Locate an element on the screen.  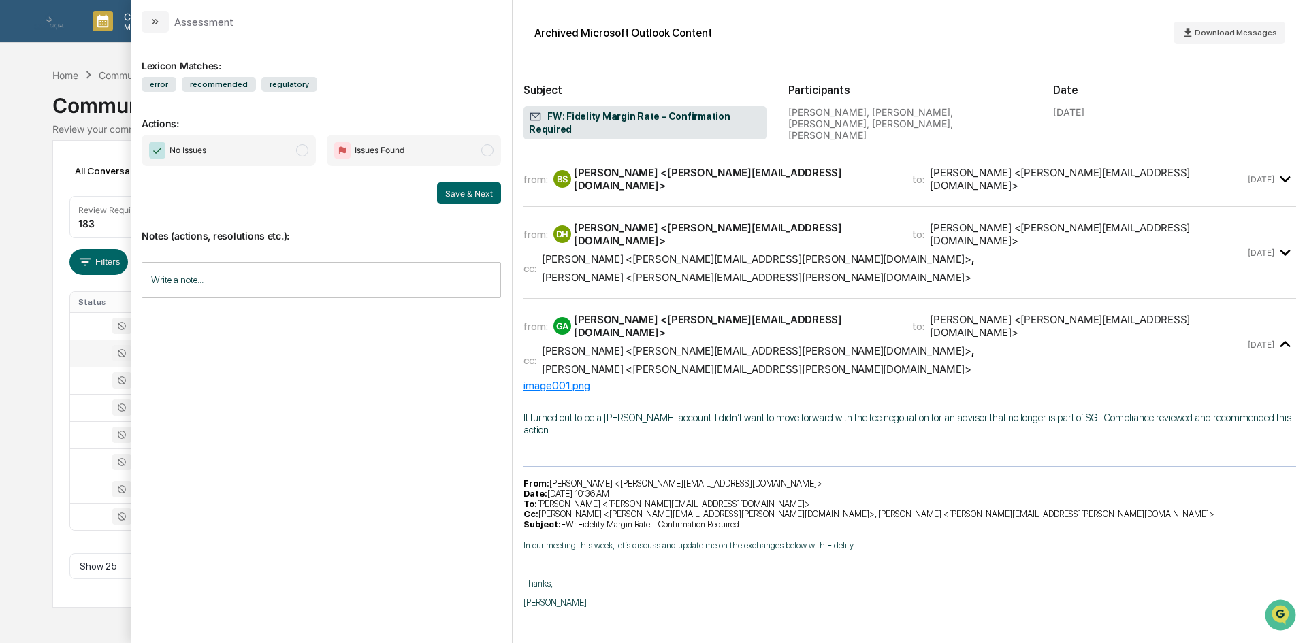
p: Thanks, is located at coordinates (909, 583).